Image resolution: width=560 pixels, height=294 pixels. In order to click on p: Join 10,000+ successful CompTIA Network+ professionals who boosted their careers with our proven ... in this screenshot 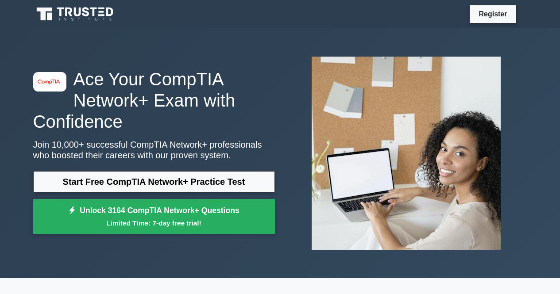, I will do `click(154, 150)`.